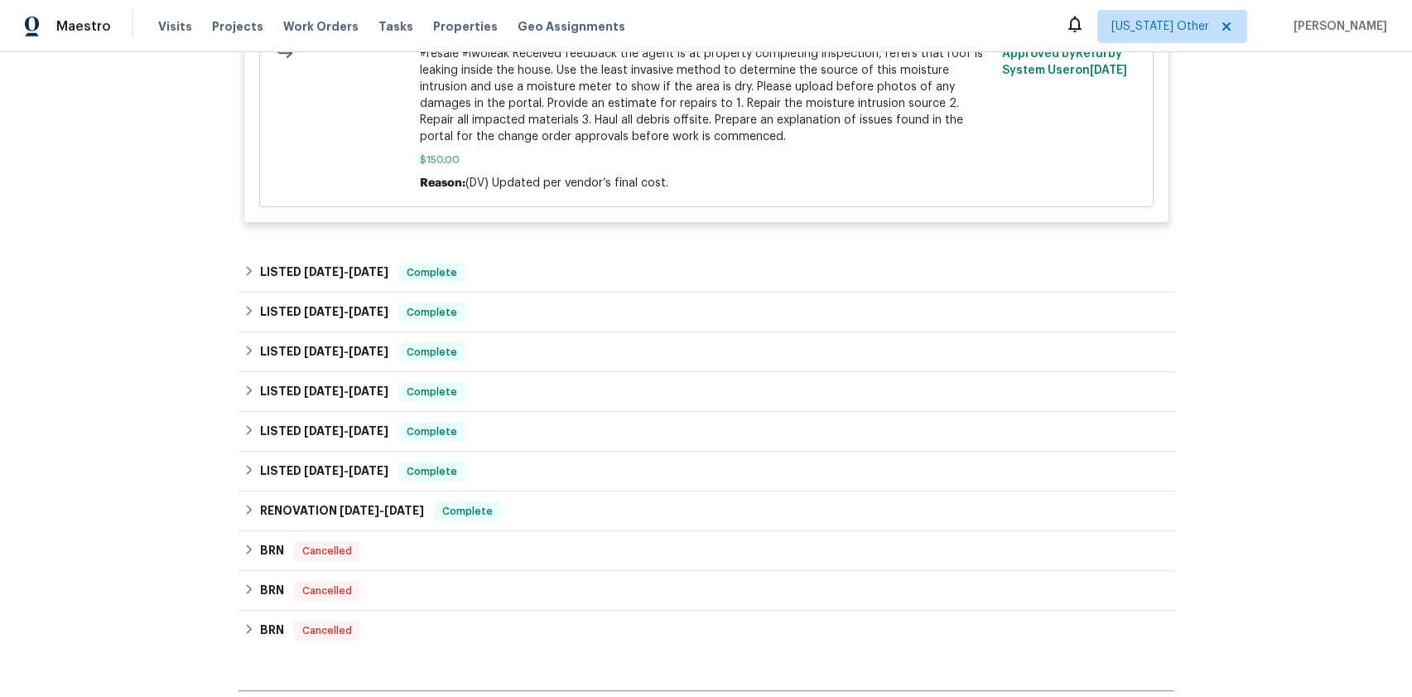 This screenshot has width=1412, height=697. What do you see at coordinates (572, 27) in the screenshot?
I see `span: Geo Assignments` at bounding box center [572, 27].